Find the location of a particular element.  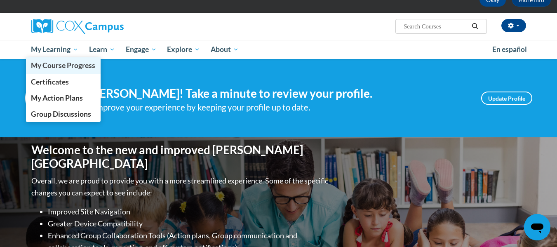

a: Cox Campus is located at coordinates (110, 26).